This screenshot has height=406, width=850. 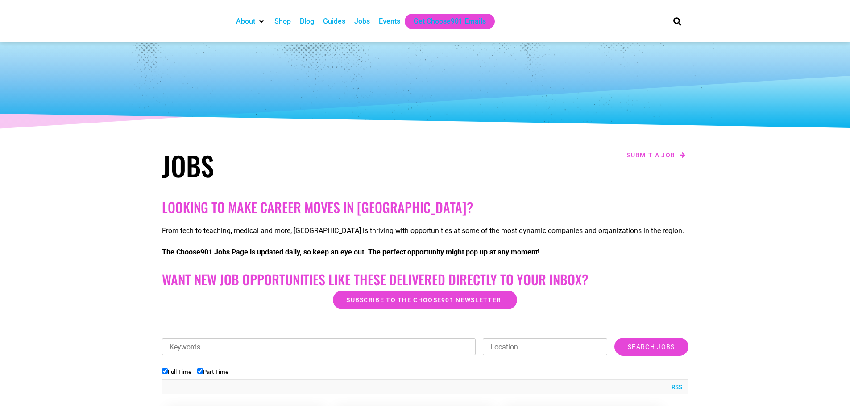 I want to click on a: Jobs, so click(x=362, y=21).